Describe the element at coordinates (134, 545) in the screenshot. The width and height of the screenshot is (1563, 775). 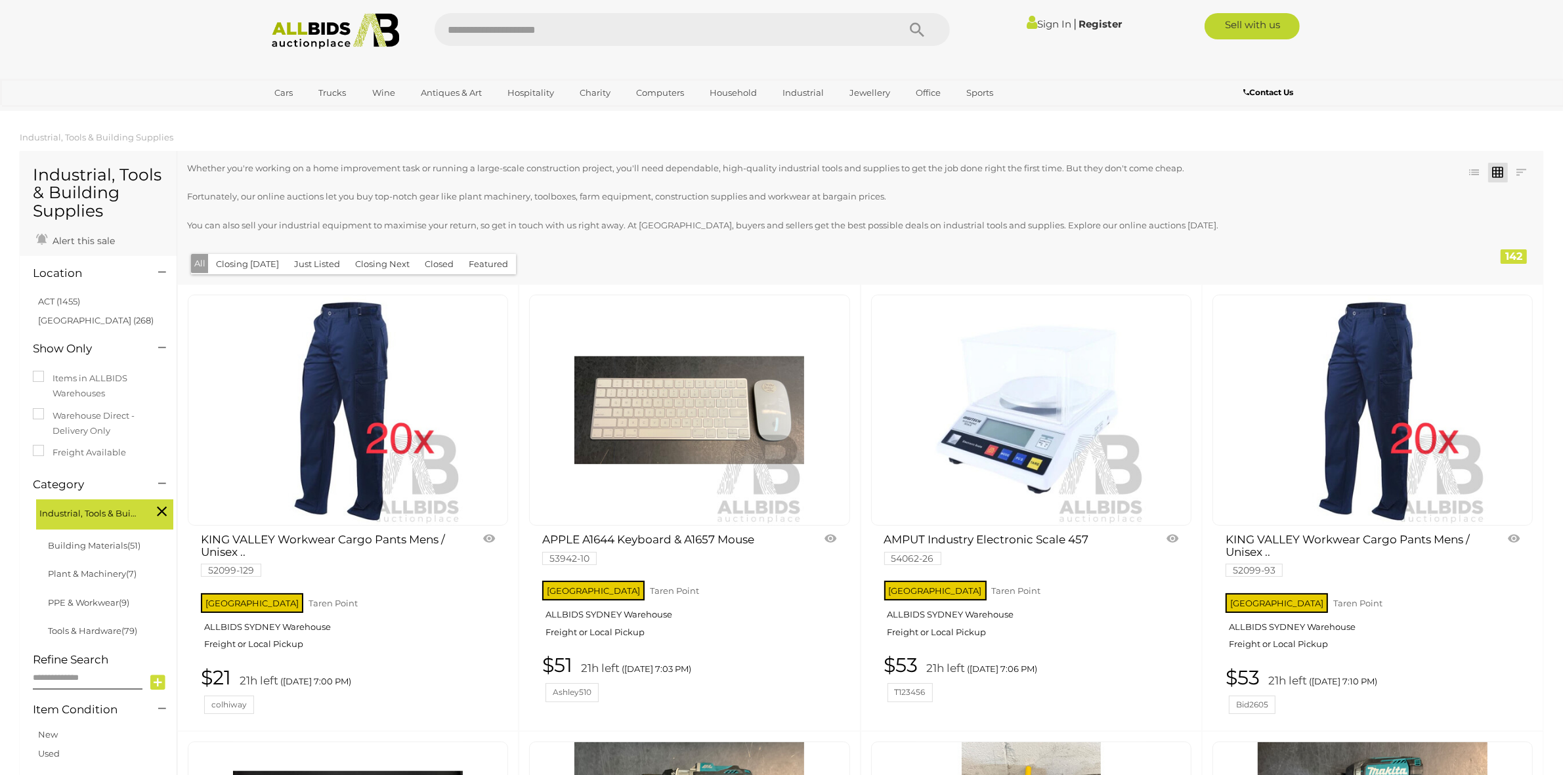
I see `span: (51)` at that location.